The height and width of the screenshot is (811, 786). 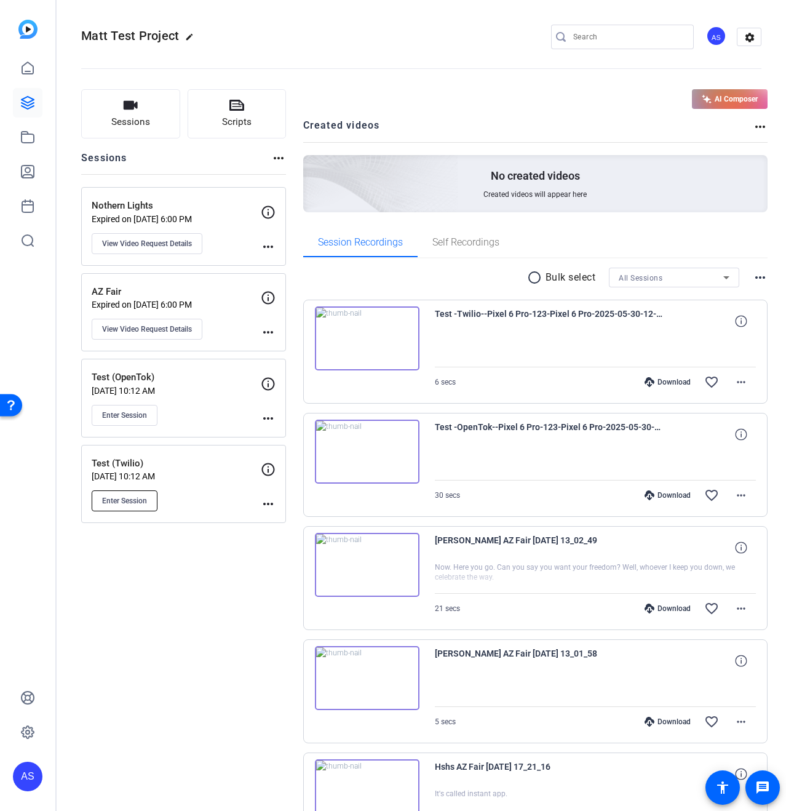 I want to click on p: Test (Twilio), so click(x=176, y=463).